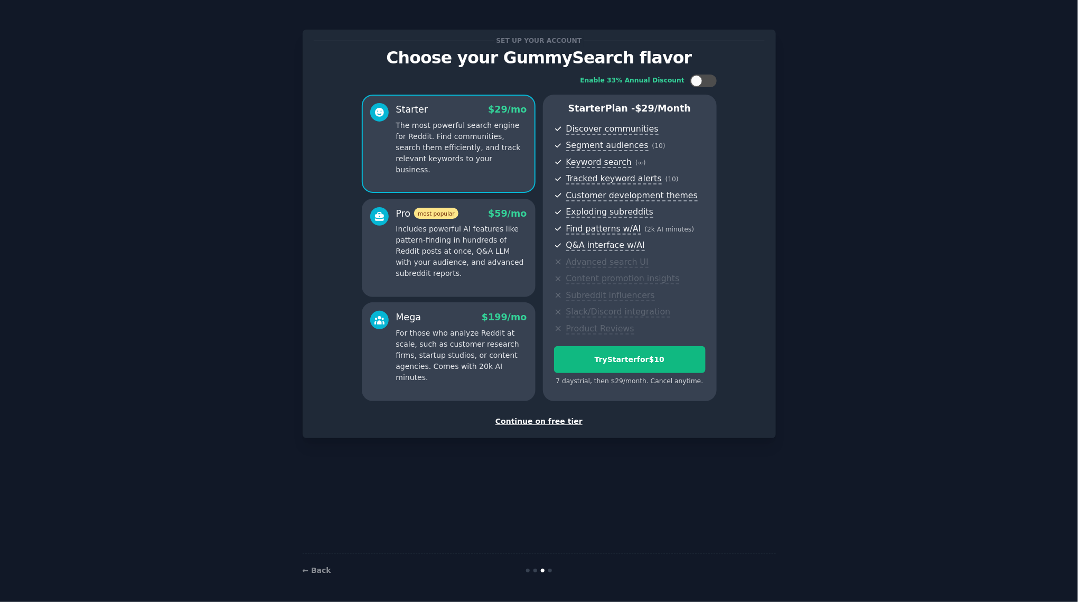 The width and height of the screenshot is (1078, 602). I want to click on div: Enable 33% Annual Discount, so click(633, 81).